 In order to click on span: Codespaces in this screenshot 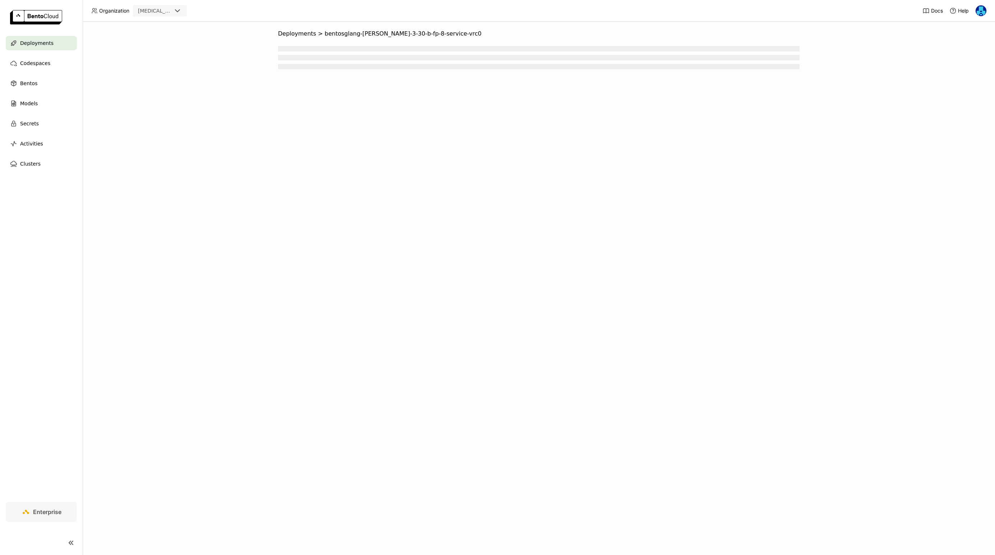, I will do `click(35, 63)`.